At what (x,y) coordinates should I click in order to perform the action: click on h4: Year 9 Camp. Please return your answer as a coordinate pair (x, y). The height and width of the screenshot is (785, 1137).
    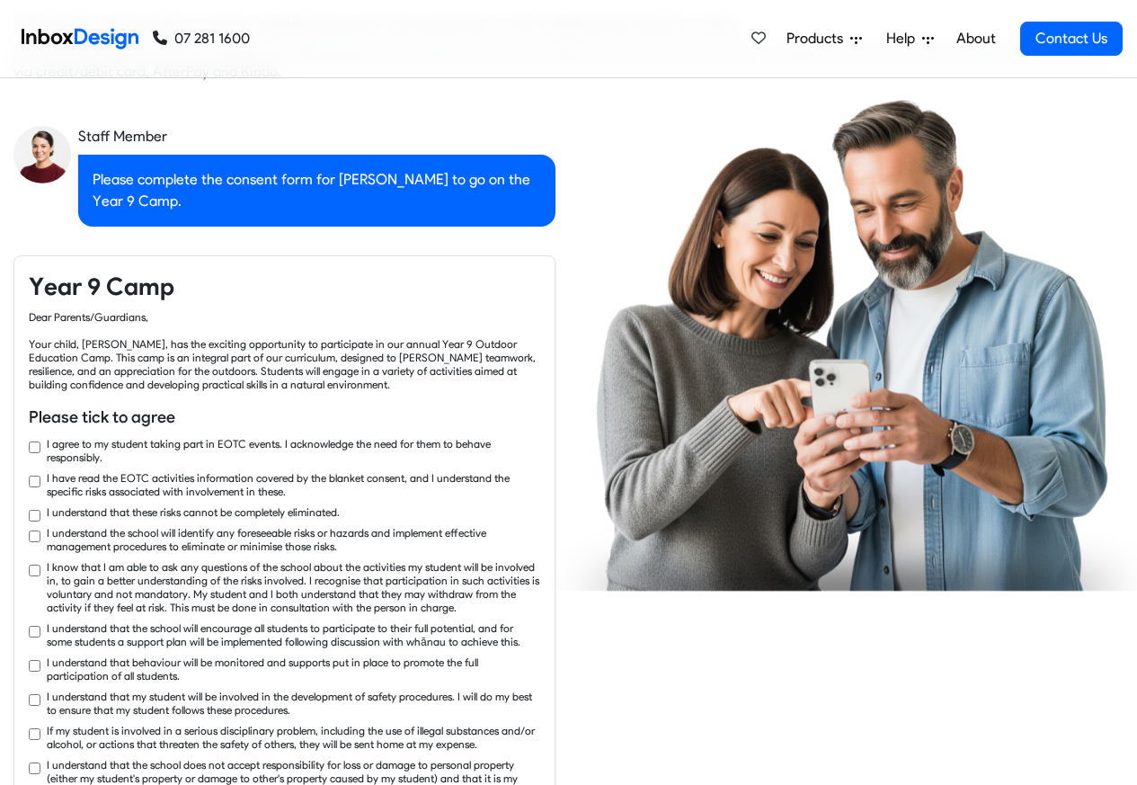
    Looking at the image, I should click on (284, 287).